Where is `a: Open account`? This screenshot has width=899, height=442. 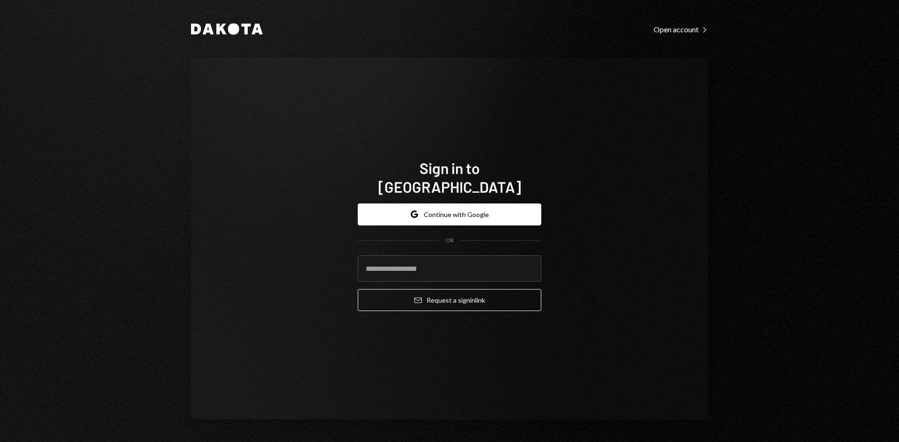 a: Open account is located at coordinates (681, 29).